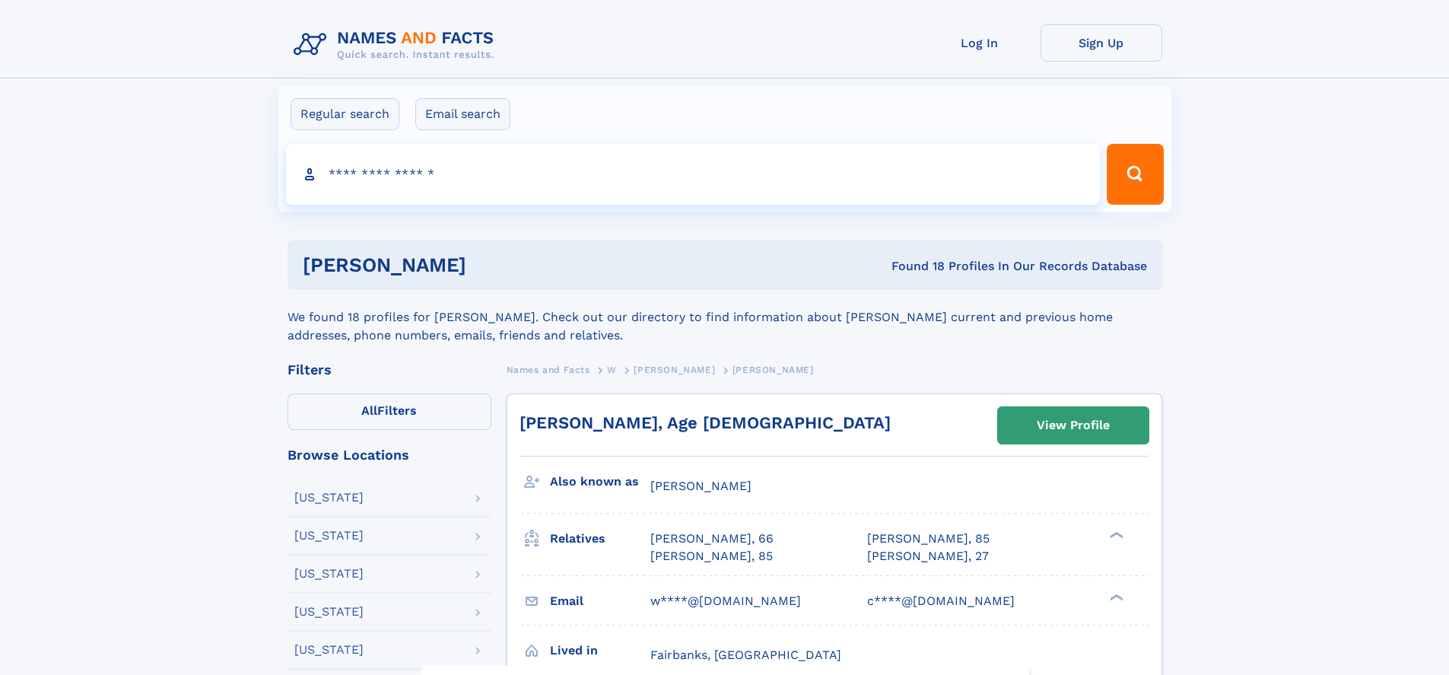 The width and height of the screenshot is (1449, 675). I want to click on a: Sign Up, so click(1101, 43).